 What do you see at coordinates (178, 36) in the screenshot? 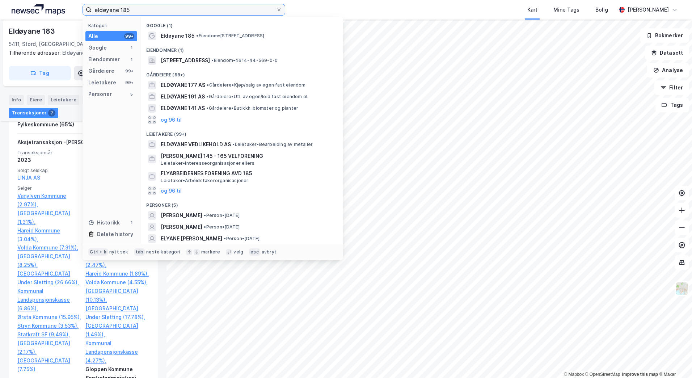
I see `span: Eldøyane 185` at bounding box center [178, 36].